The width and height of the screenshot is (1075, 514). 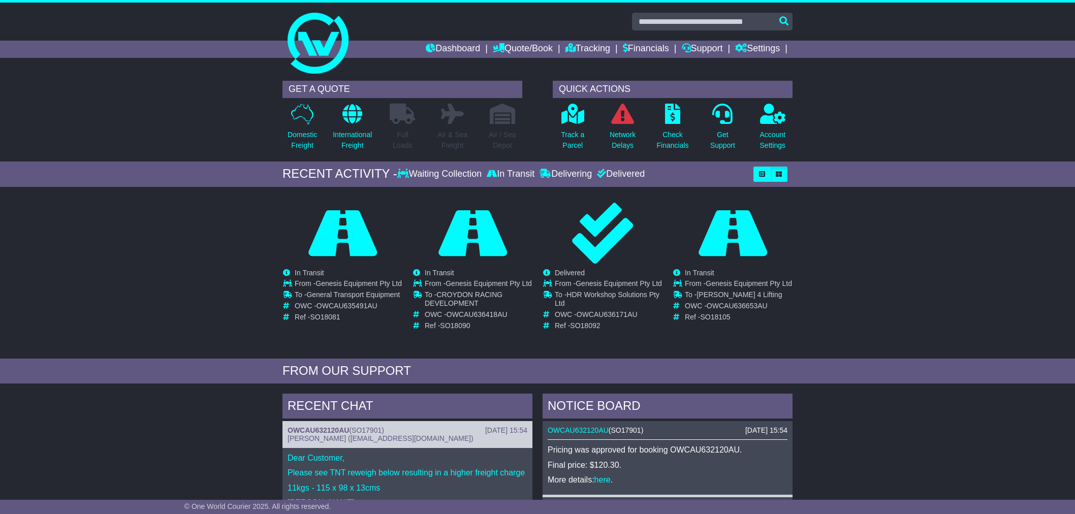 I want to click on a: Settings, so click(x=758, y=49).